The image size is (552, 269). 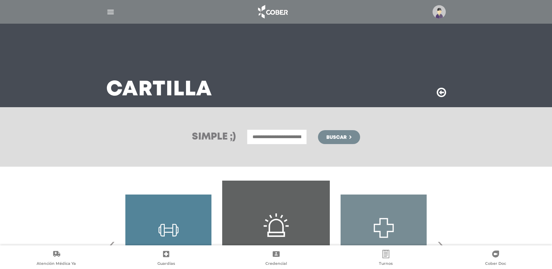 I want to click on span: Buscar, so click(x=336, y=137).